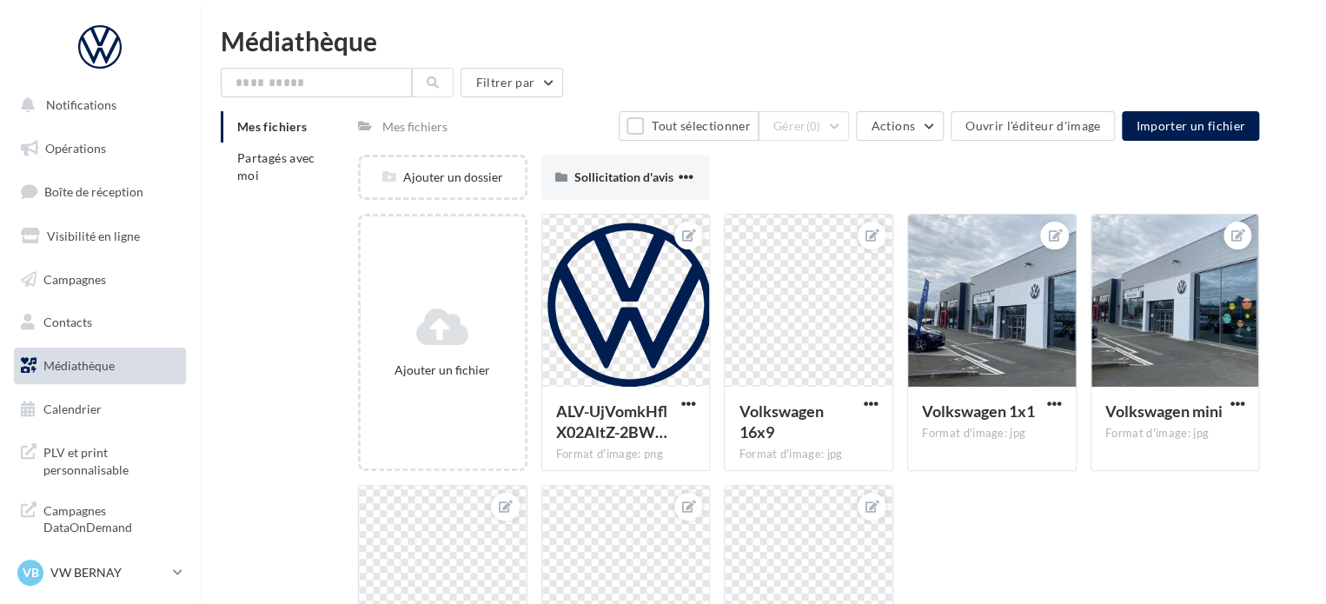 The width and height of the screenshot is (1326, 604). Describe the element at coordinates (804, 126) in the screenshot. I see `button: Gérer(0)` at that location.